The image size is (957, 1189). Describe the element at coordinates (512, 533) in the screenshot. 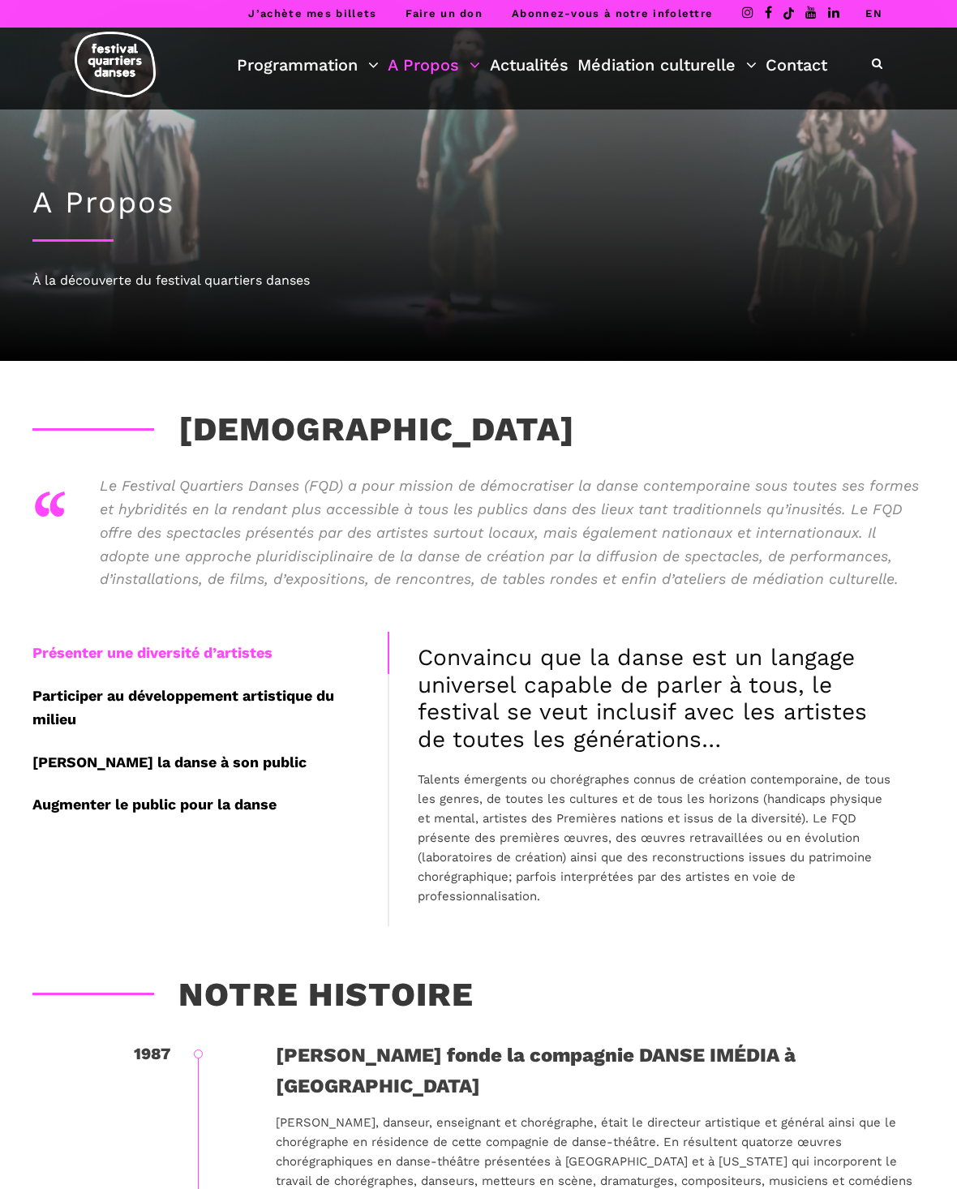

I see `p: Le Festival Quartiers Danses (FQD) a pour mission de démocratiser la danse contemporaine sous tou...` at that location.